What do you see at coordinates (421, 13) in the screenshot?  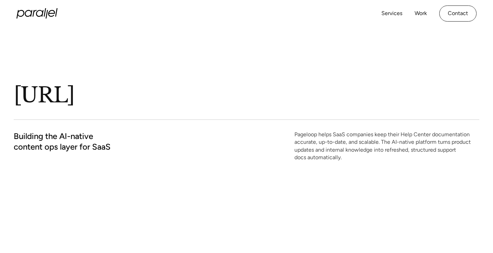 I see `a: Work` at bounding box center [421, 13].